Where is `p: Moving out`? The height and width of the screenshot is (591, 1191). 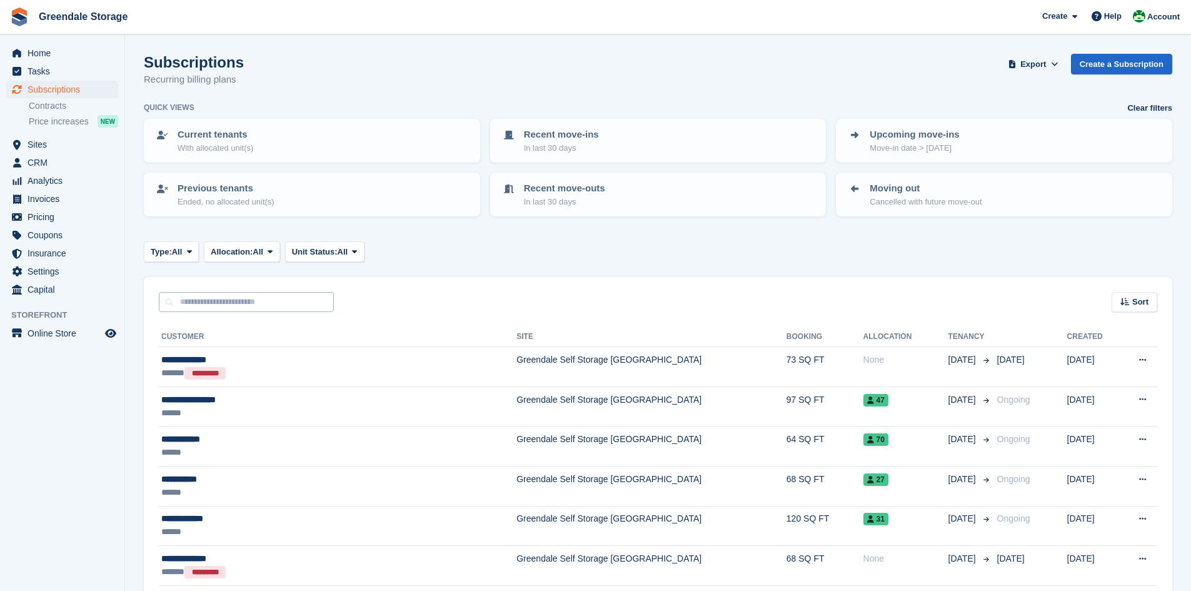 p: Moving out is located at coordinates (925, 188).